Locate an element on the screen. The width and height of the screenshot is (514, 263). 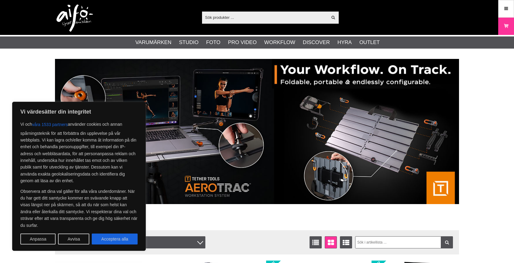
a: Workflow is located at coordinates (280, 43).